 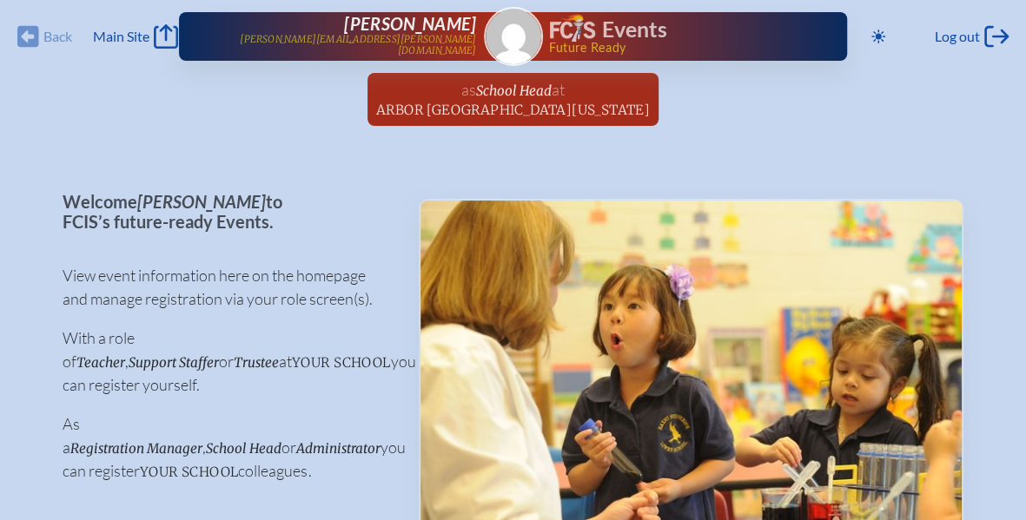 What do you see at coordinates (513, 36) in the screenshot?
I see `a: Gravatar` at bounding box center [513, 36].